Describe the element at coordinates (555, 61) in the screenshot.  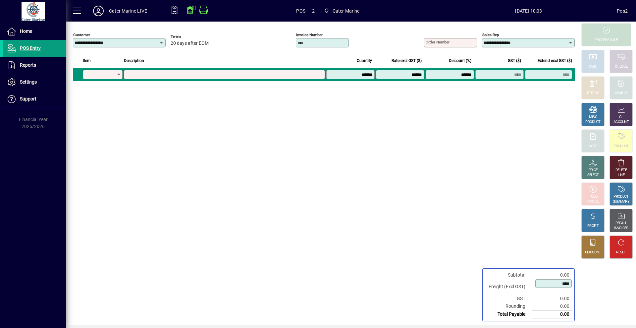
I see `span: Extend excl GST ($)` at that location.